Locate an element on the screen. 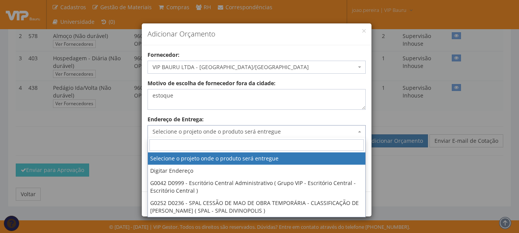 The image size is (519, 233). label: Endereço de Entrega: is located at coordinates (176, 119).